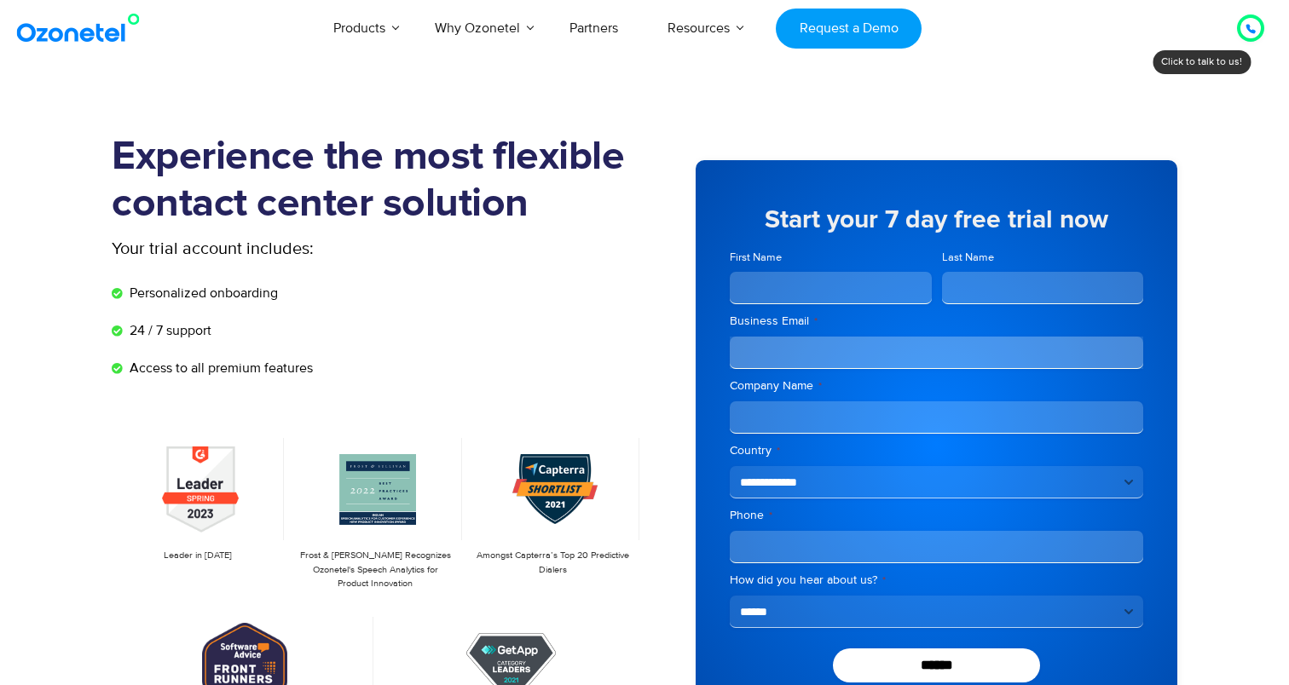  Describe the element at coordinates (378, 181) in the screenshot. I see `h1: Experience the most flexible contact center solution` at that location.